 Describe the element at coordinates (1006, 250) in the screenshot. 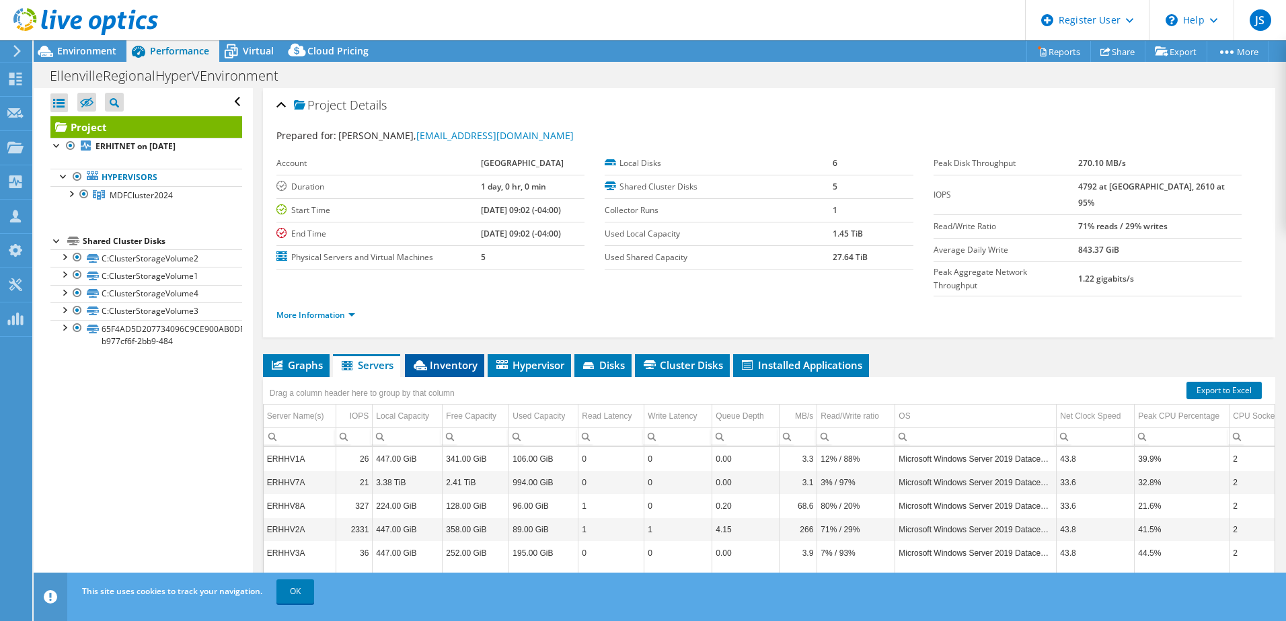

I see `label: Average Daily Write` at that location.